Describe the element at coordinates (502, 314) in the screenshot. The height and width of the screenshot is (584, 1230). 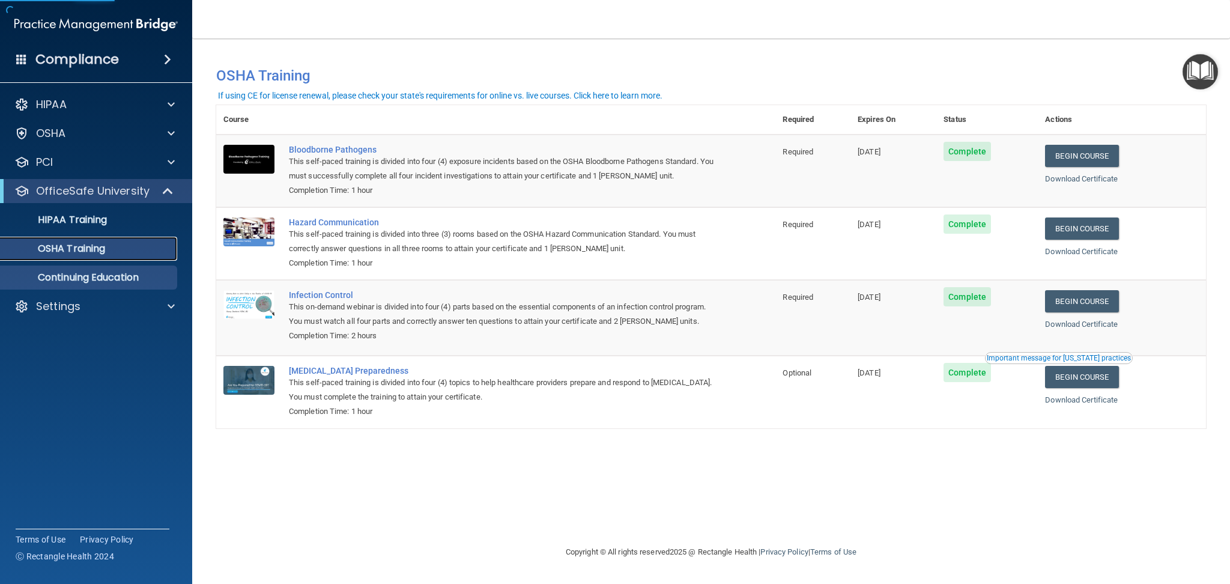
I see `div: This on-demand webinar is divided into four (4) parts based on the essential components of an inf...` at that location.